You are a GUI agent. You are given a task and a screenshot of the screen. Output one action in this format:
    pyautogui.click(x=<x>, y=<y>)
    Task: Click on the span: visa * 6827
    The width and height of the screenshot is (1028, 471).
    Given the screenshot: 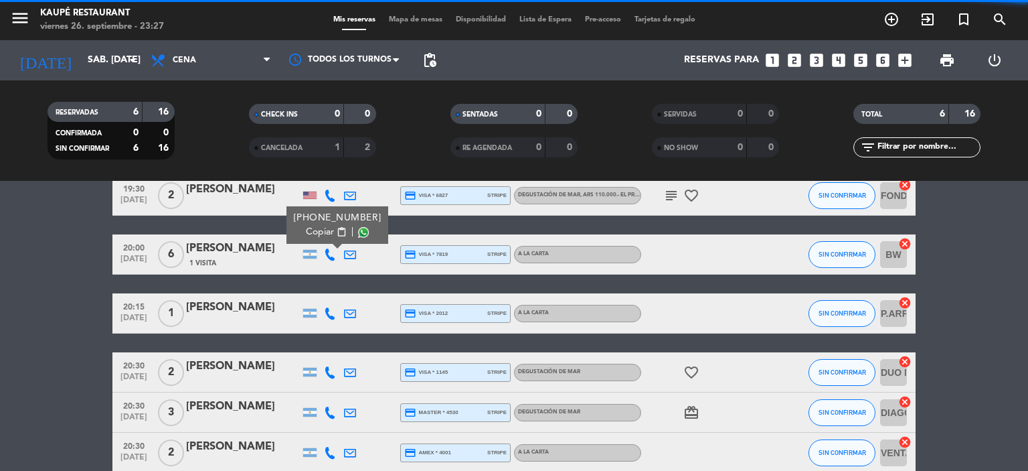 What is the action you would take?
    pyautogui.click(x=426, y=196)
    